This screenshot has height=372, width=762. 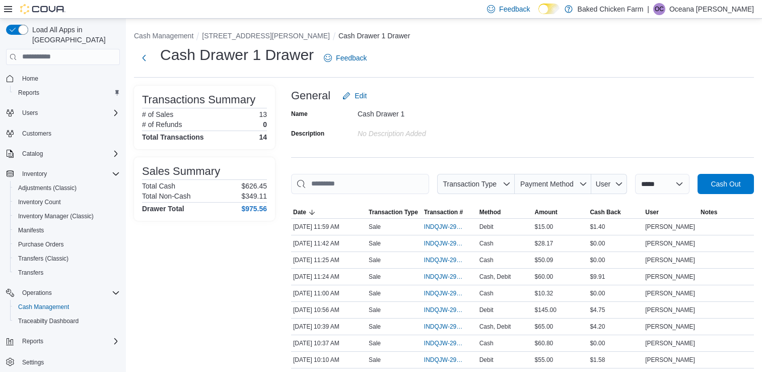 What do you see at coordinates (469, 184) in the screenshot?
I see `span: Transaction Type` at bounding box center [469, 184].